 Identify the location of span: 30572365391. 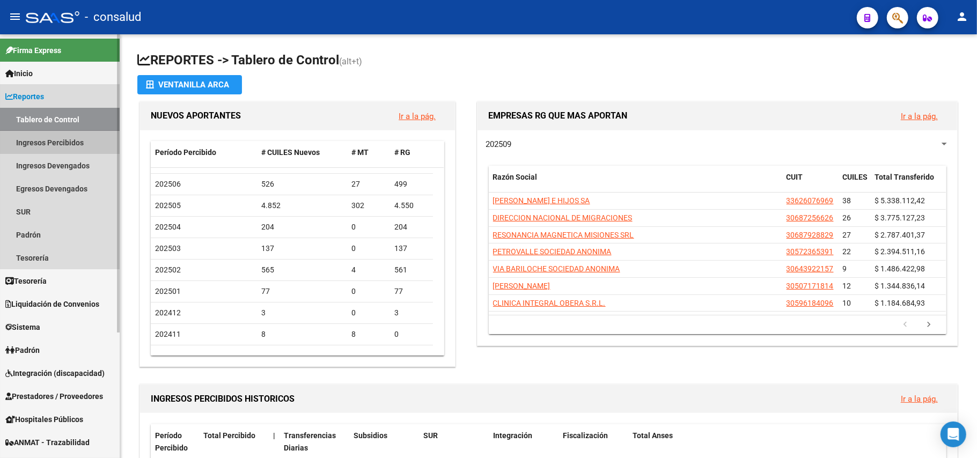
(810, 252).